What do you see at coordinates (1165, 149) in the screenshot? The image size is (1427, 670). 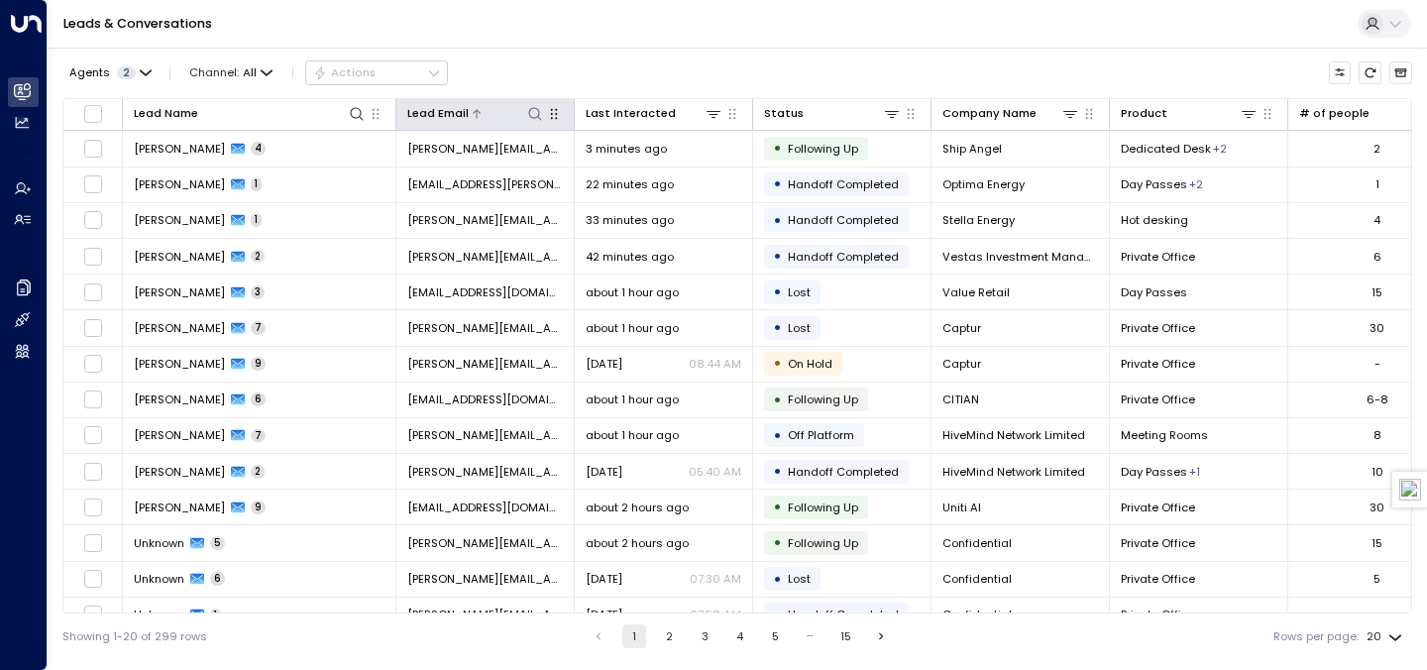 I see `span: Dedicated Desk` at bounding box center [1165, 149].